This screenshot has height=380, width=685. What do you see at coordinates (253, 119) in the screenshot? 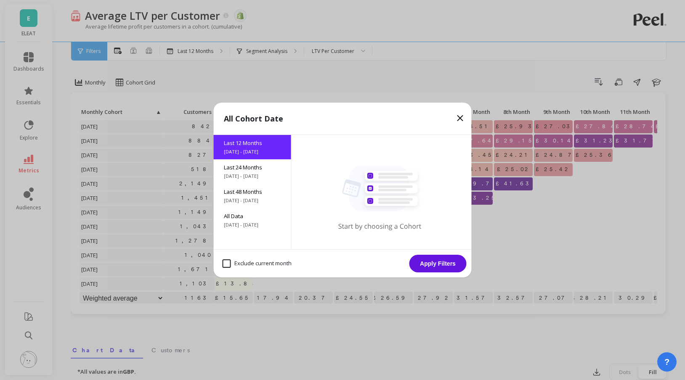
I see `p: All Cohort Date` at bounding box center [253, 119].